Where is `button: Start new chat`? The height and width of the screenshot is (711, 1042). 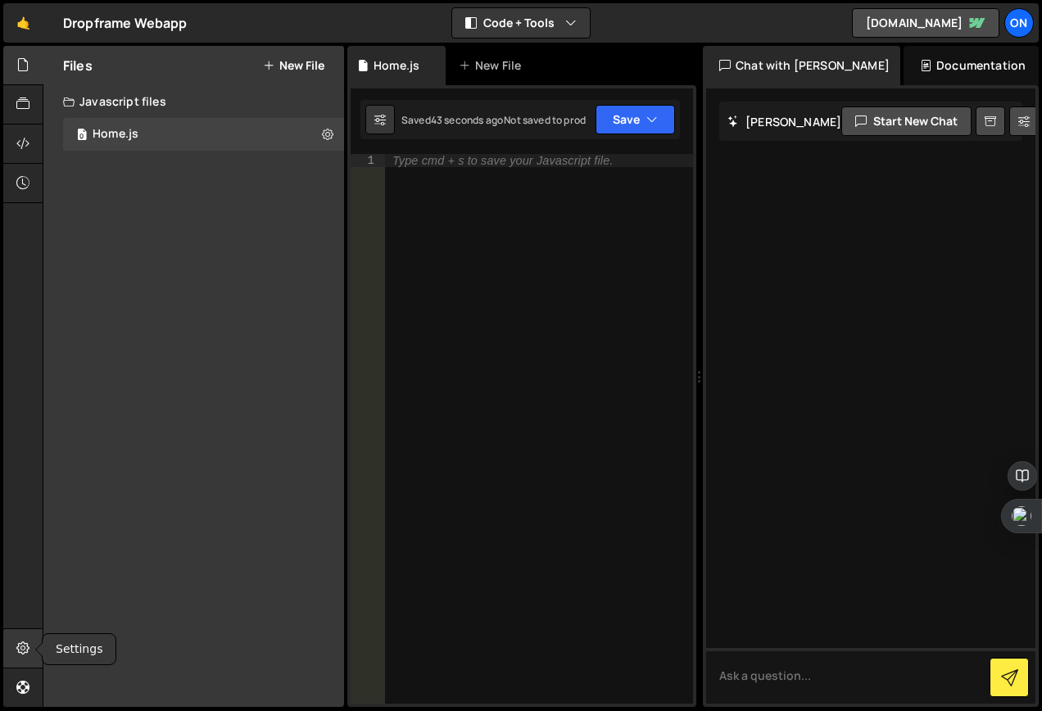
button: Start new chat is located at coordinates (906, 121).